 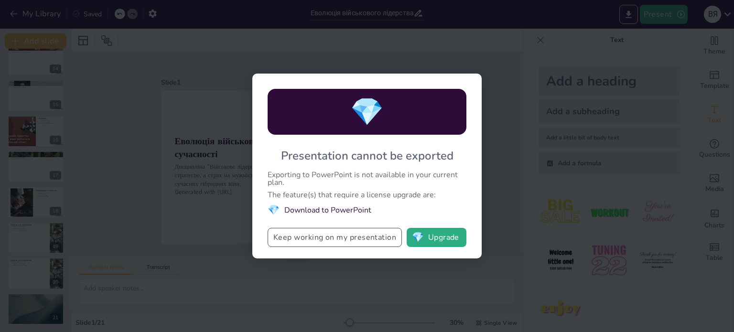 I want to click on li: Download to PowerPoint, so click(x=367, y=210).